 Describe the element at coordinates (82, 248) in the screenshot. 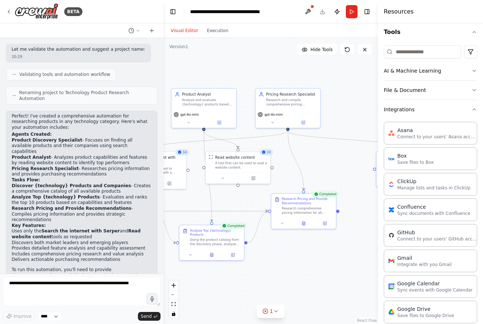

I see `li: Provides detailed feature analysis and capability assessment` at that location.